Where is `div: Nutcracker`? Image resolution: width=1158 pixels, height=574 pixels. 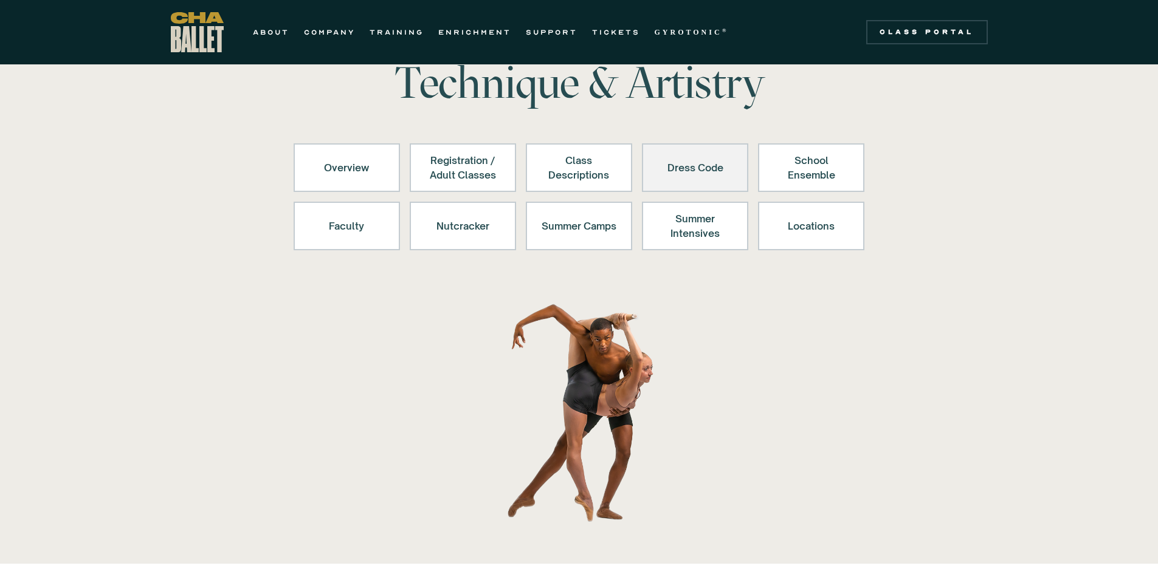 div: Nutcracker is located at coordinates (462, 226).